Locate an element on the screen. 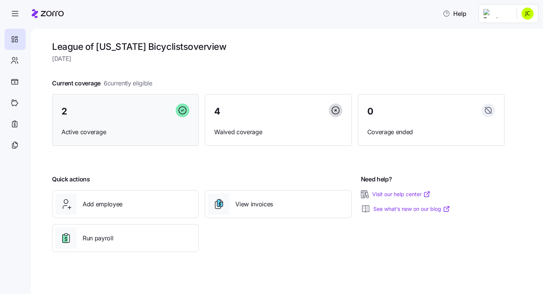 Image resolution: width=543 pixels, height=294 pixels. a: Visit our help center is located at coordinates (401, 194).